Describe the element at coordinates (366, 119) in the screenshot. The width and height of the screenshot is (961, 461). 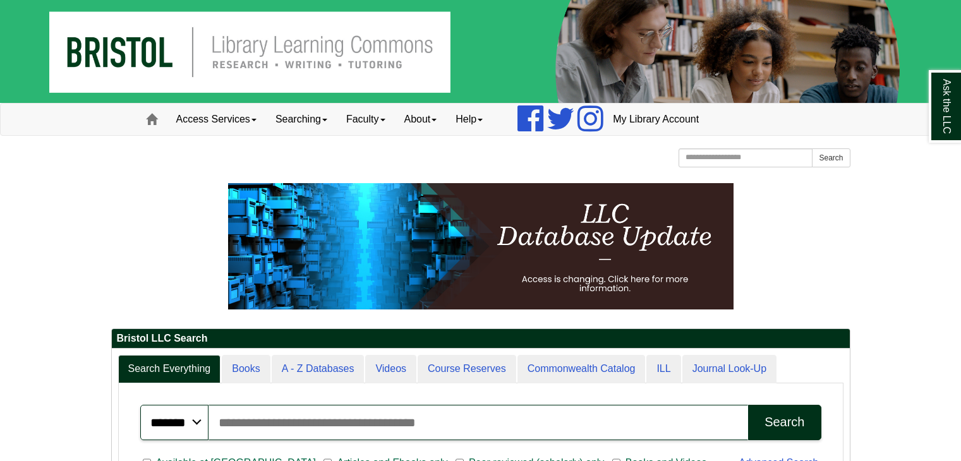
I see `a: Faculty` at that location.